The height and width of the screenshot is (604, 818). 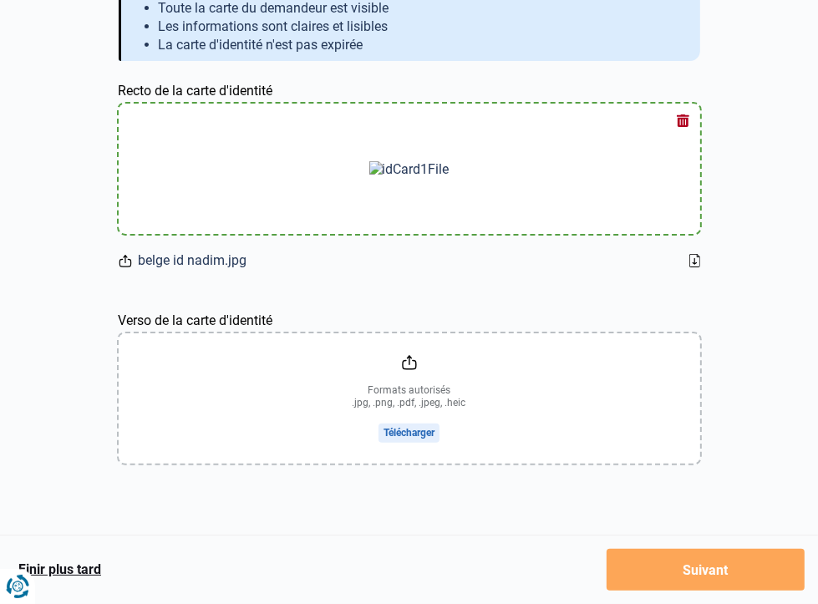 What do you see at coordinates (705, 570) in the screenshot?
I see `button: Suivant` at bounding box center [705, 570].